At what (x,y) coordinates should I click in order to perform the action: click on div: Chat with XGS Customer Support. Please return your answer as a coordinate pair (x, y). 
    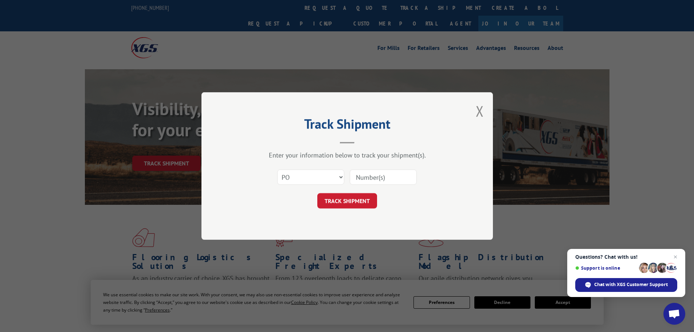
    Looking at the image, I should click on (626, 285).